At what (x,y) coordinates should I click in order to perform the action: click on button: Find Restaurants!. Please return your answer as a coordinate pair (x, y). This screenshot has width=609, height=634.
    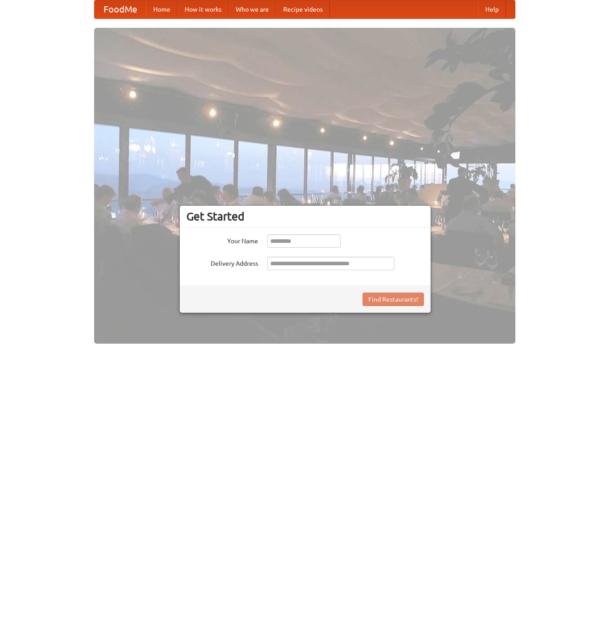
    Looking at the image, I should click on (393, 299).